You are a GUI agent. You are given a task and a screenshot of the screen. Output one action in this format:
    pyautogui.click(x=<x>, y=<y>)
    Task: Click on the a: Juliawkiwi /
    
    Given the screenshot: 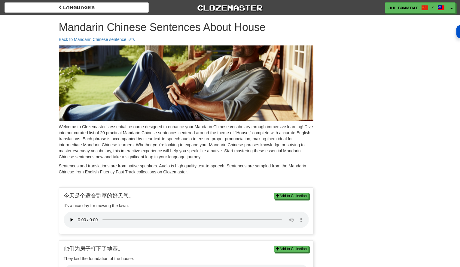 What is the action you would take?
    pyautogui.click(x=417, y=8)
    